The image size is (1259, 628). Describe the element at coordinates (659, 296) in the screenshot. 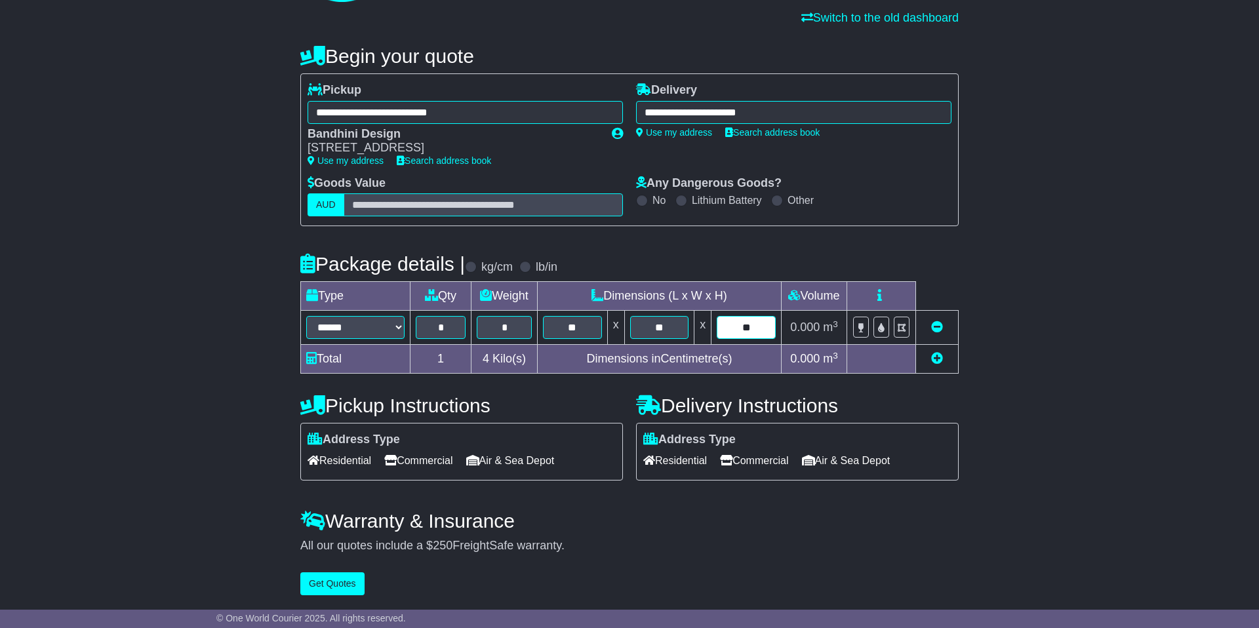

I see `td: Dimensions (L x W x H)` at that location.